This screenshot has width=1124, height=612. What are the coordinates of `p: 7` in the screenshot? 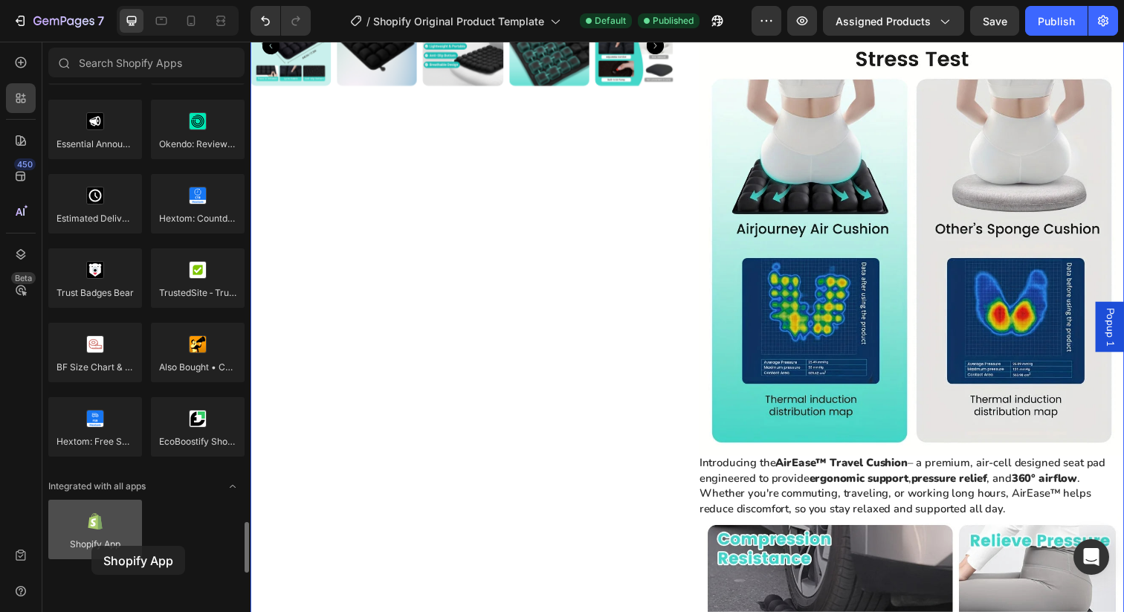 It's located at (100, 21).